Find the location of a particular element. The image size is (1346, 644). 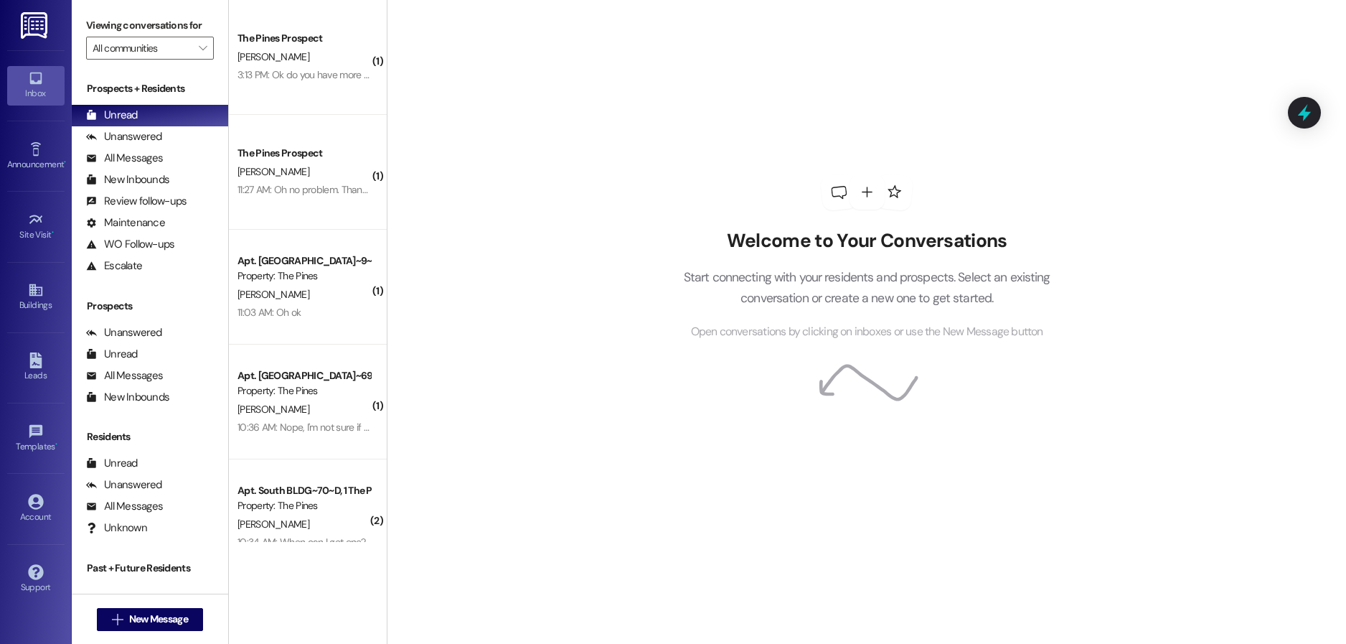

div: 10:34 AM: When can I get one? is located at coordinates (301, 542).